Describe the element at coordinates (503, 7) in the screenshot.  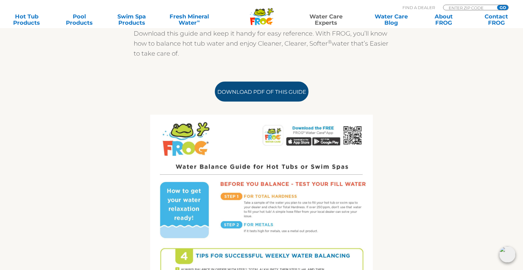
I see `input: GO` at that location.